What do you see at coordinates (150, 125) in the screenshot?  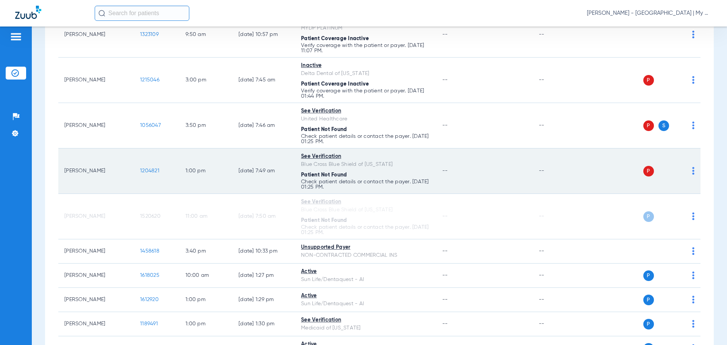 I see `span: 1056047` at bounding box center [150, 125].